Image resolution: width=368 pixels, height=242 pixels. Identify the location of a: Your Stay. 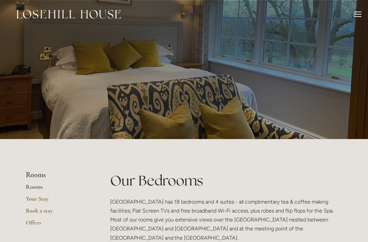
(57, 201).